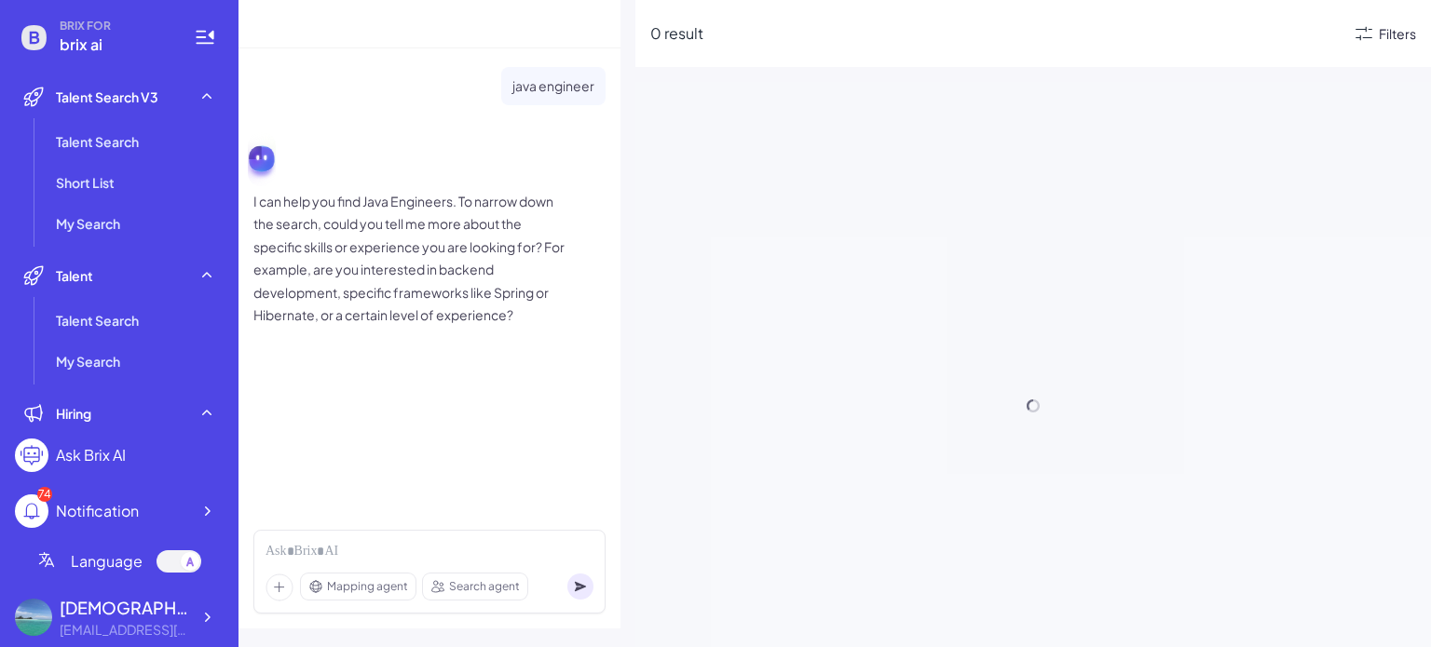 Image resolution: width=1431 pixels, height=647 pixels. Describe the element at coordinates (107, 97) in the screenshot. I see `span: Talent Search V3` at that location.